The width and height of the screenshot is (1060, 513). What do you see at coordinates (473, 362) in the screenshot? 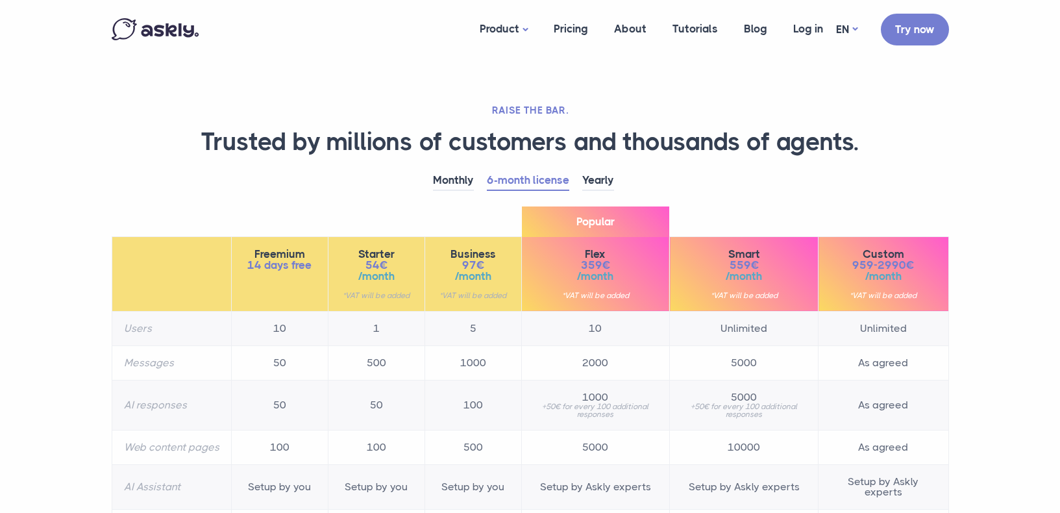
I see `td: 1000` at bounding box center [473, 362].